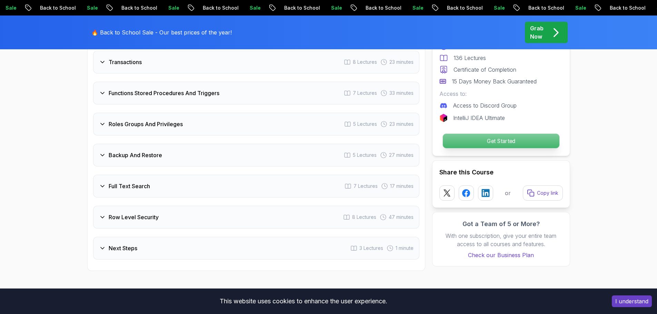 The image size is (657, 314). What do you see at coordinates (134, 217) in the screenshot?
I see `h3: Row Level Security` at bounding box center [134, 217].